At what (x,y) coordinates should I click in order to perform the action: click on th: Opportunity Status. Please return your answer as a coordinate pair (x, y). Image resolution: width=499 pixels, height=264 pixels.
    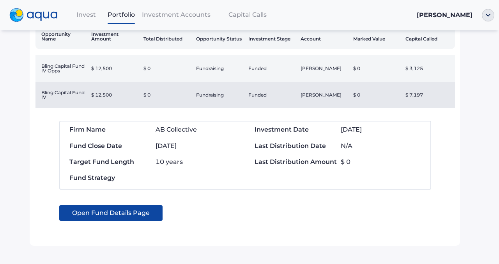
    Looking at the image, I should click on (219, 37).